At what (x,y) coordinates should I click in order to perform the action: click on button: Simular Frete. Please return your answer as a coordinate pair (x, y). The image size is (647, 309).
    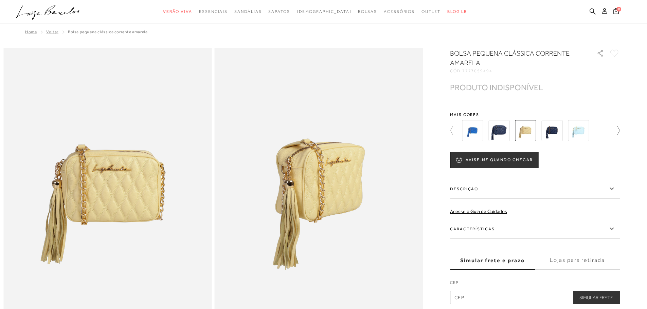
    Looking at the image, I should click on (596, 298).